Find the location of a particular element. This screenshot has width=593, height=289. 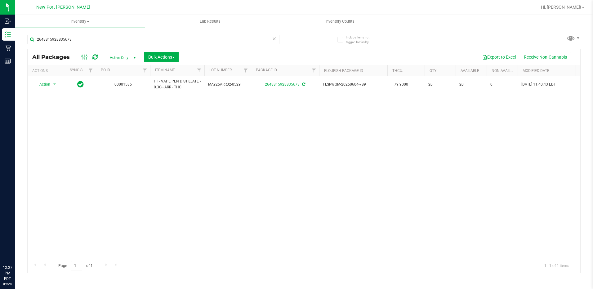

p: 12:27 PM EDT is located at coordinates (7, 273).